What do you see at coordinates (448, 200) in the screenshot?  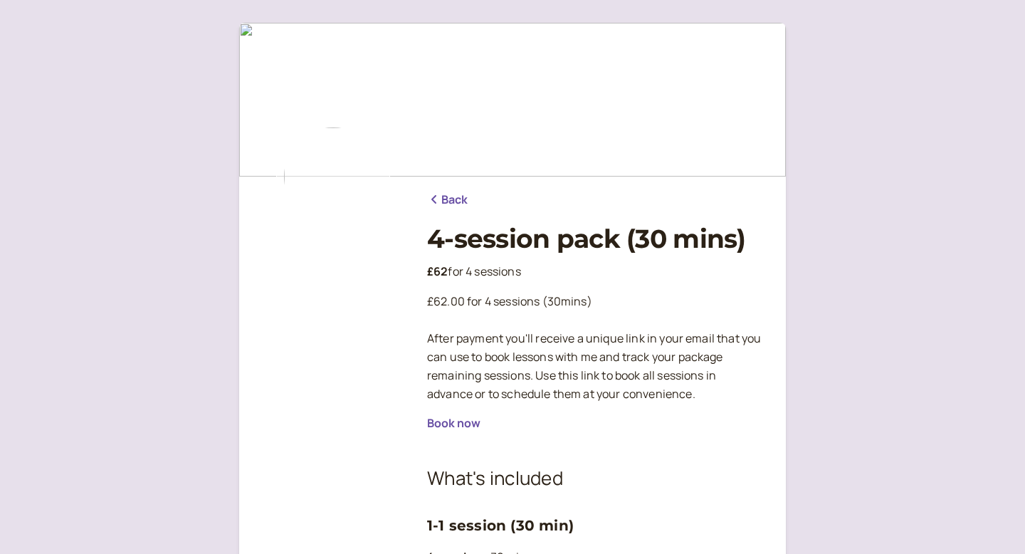 I see `a: Back` at bounding box center [448, 200].